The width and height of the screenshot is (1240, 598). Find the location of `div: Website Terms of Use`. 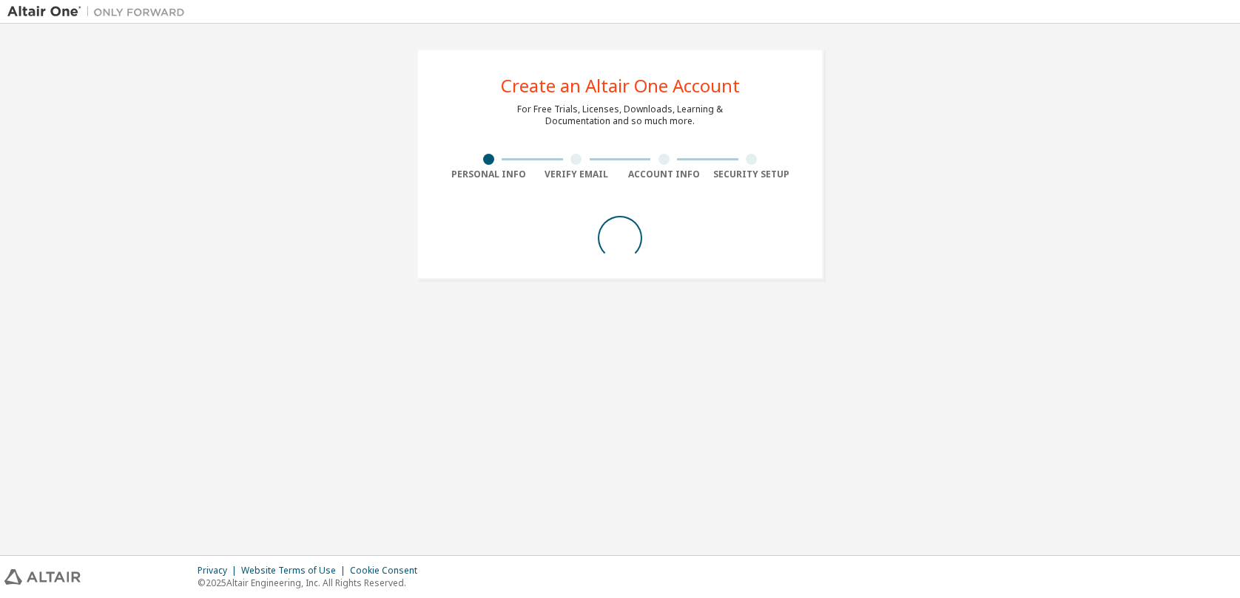

div: Website Terms of Use is located at coordinates (295, 571).